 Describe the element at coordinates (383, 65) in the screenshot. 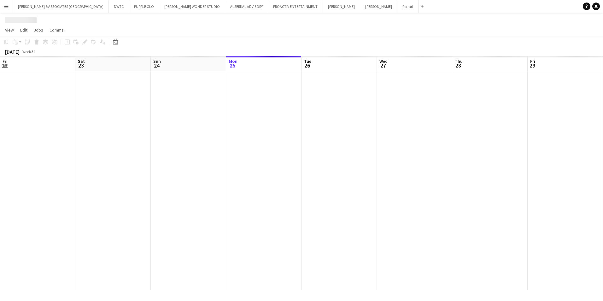

I see `span: 27` at that location.